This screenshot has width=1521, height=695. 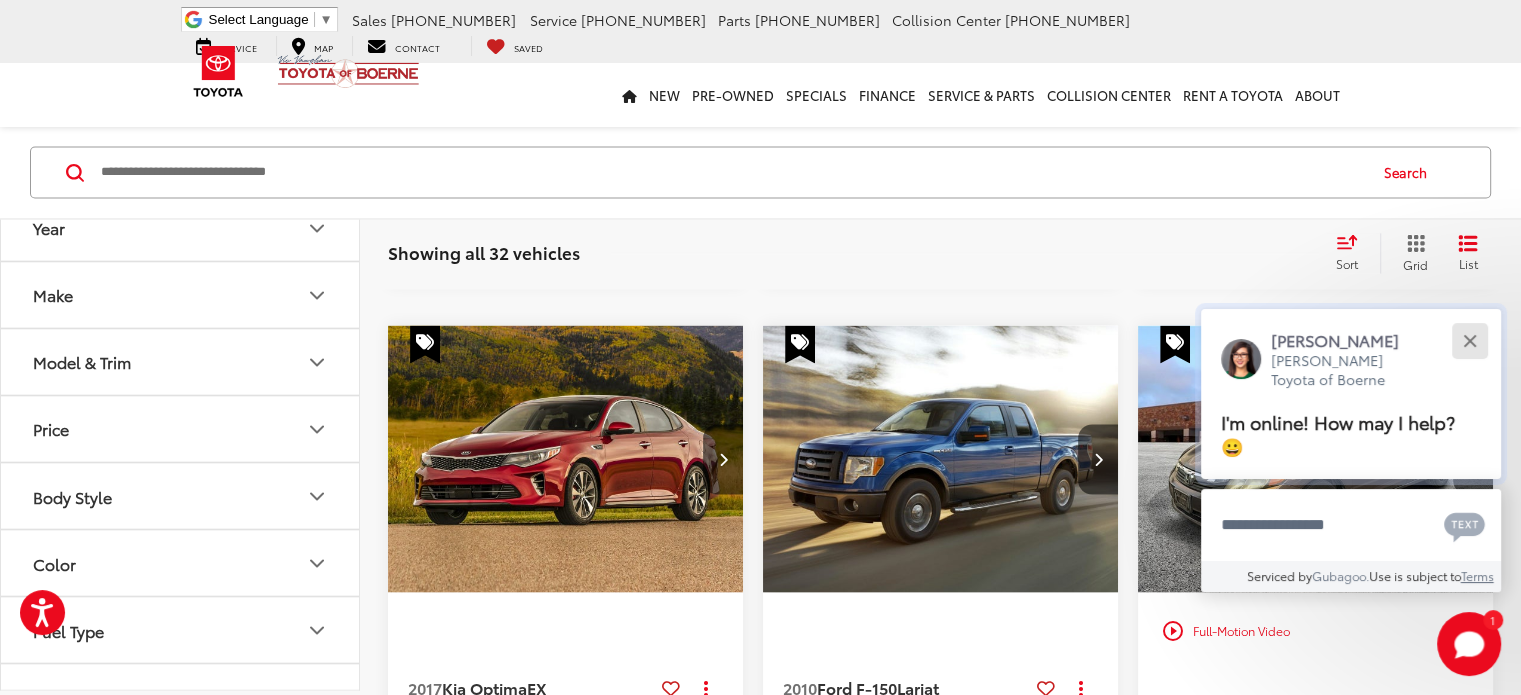 I want to click on a: New, so click(x=664, y=95).